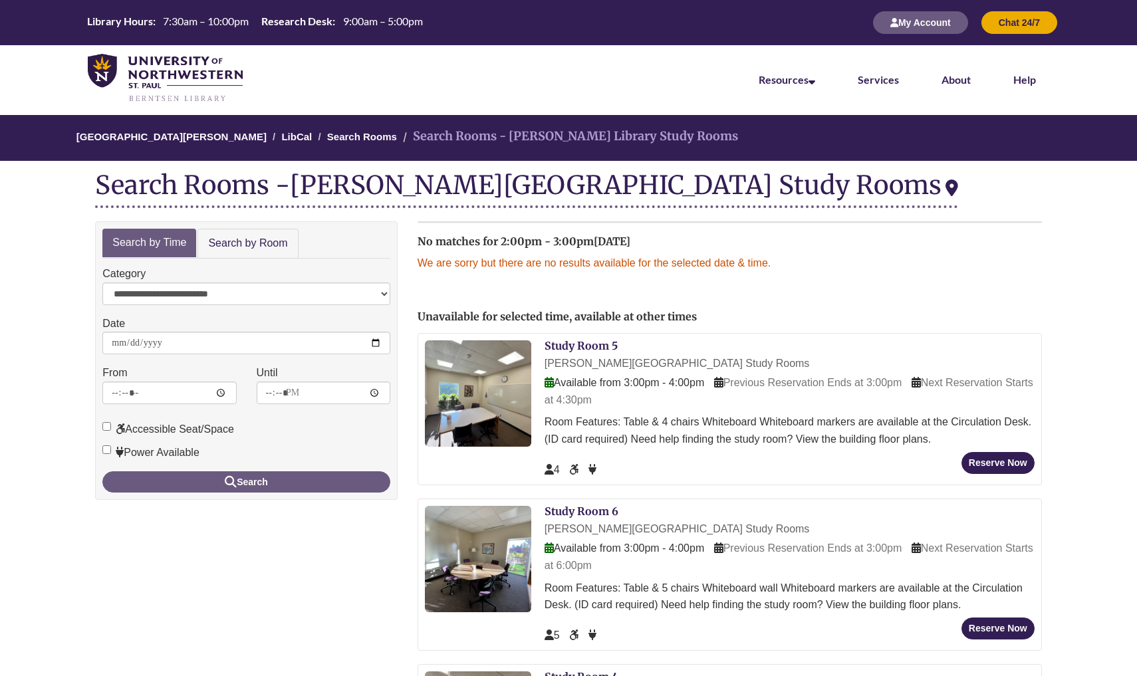 The image size is (1137, 676). What do you see at coordinates (165, 78) in the screenshot?
I see `img: UNWSP Library Logo` at bounding box center [165, 78].